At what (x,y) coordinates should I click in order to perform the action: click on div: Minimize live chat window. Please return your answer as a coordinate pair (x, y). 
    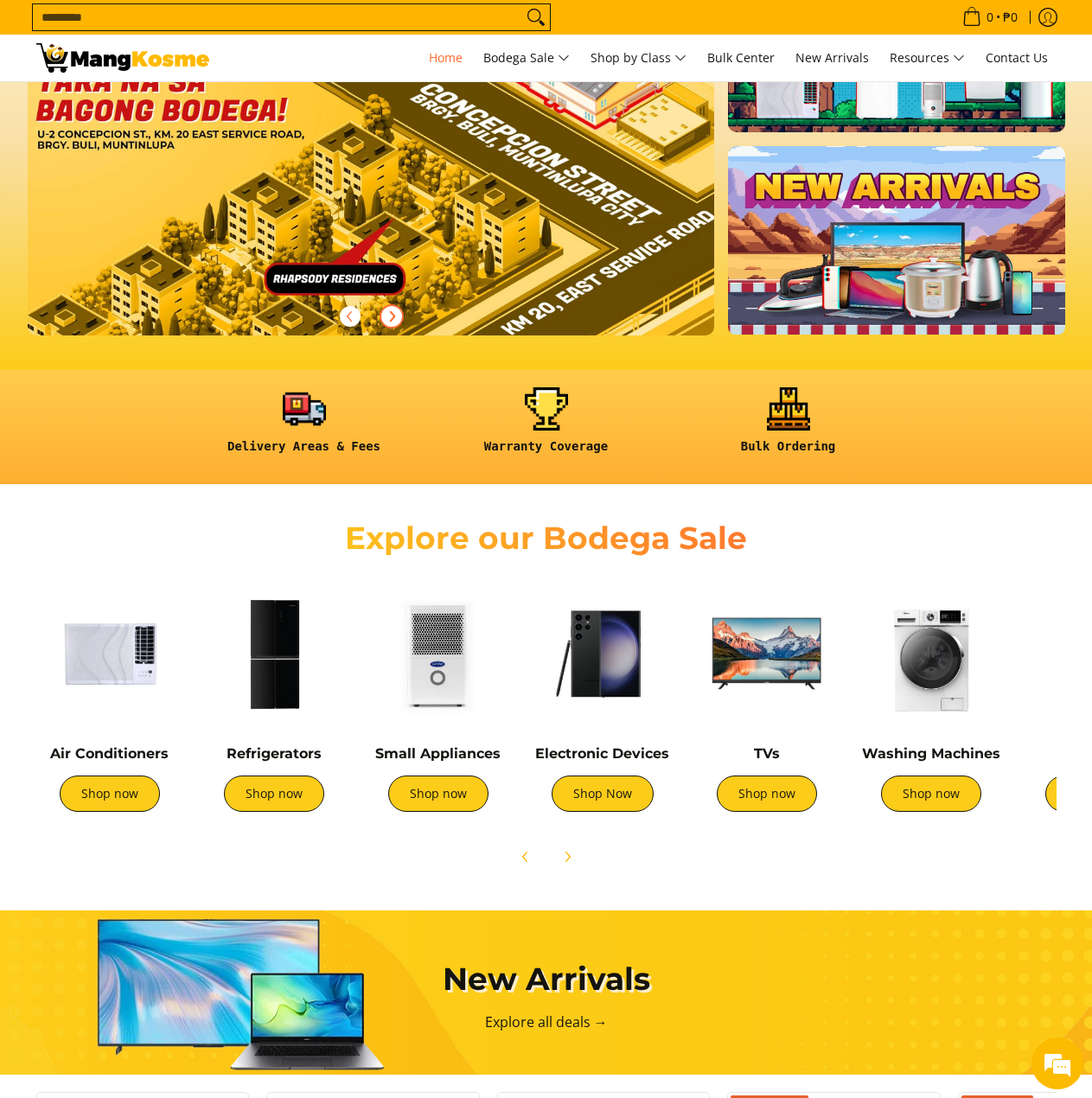
    Looking at the image, I should click on (305, 29).